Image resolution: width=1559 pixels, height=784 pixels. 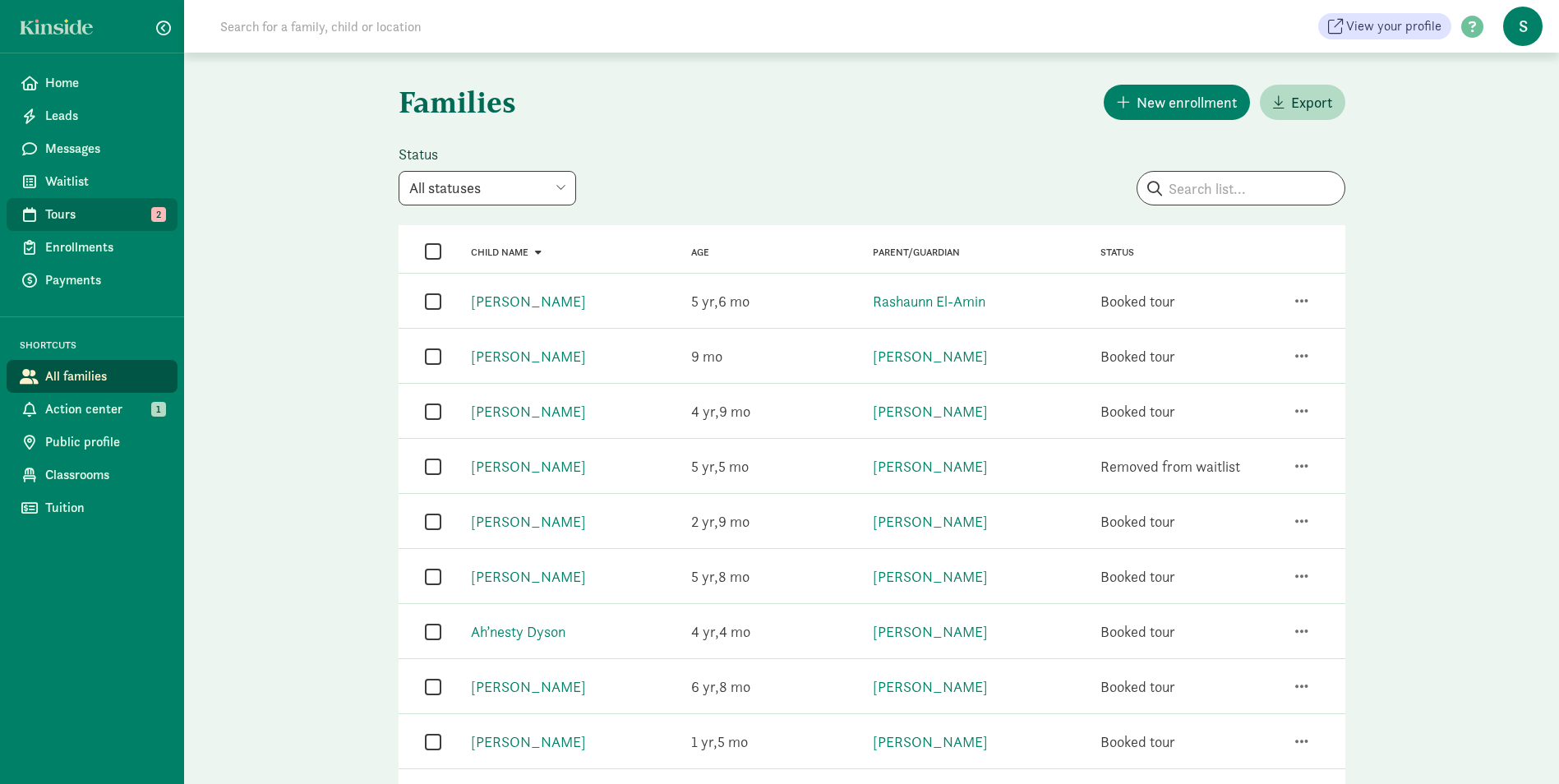 What do you see at coordinates (1241, 189) in the screenshot?
I see `input: Search list...` at bounding box center [1241, 189].